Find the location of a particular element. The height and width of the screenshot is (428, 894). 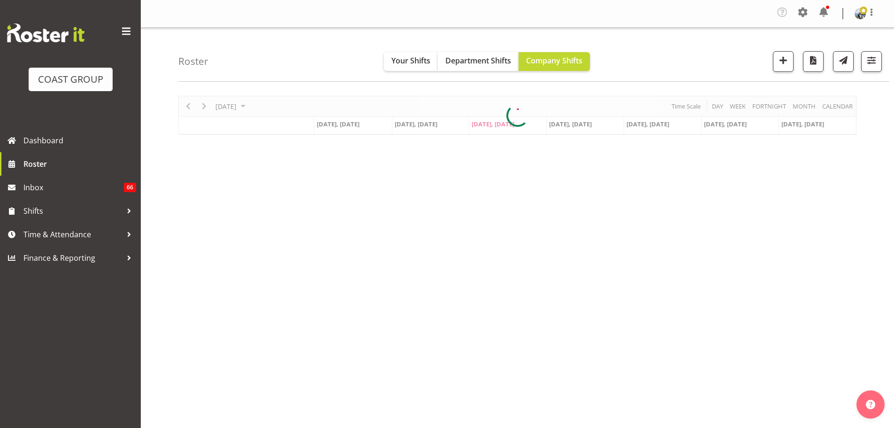

span: Dashboard is located at coordinates (80, 140).